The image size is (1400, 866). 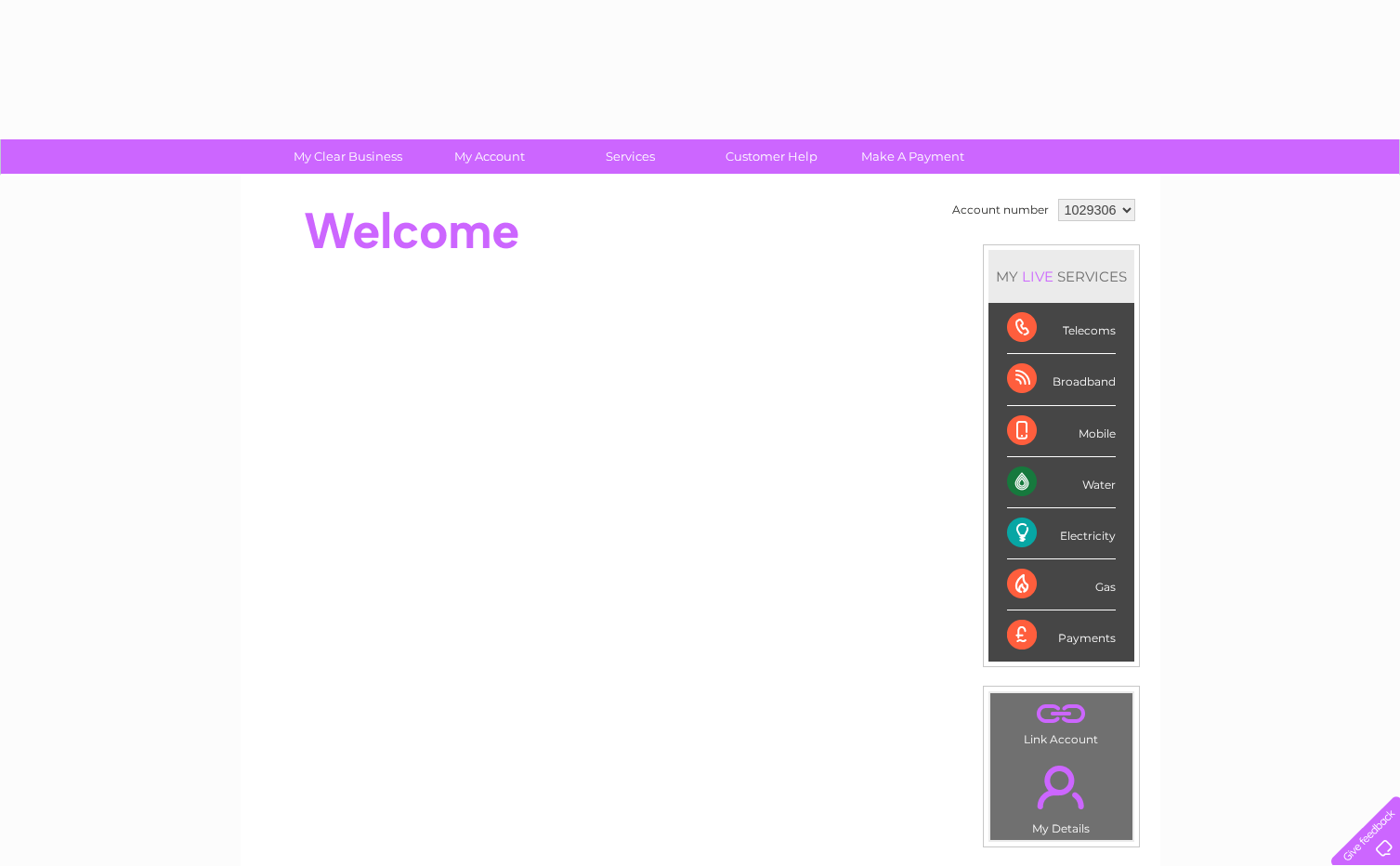 What do you see at coordinates (1061, 482) in the screenshot?
I see `div: Water` at bounding box center [1061, 482].